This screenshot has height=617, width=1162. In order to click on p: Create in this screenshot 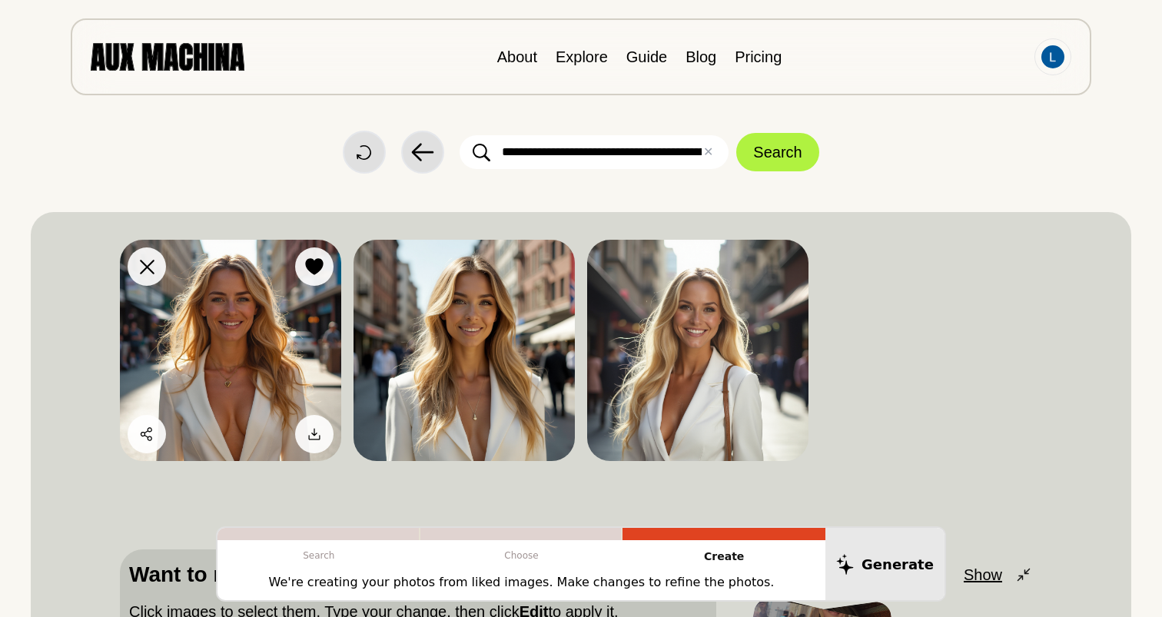, I will do `click(724, 556)`.